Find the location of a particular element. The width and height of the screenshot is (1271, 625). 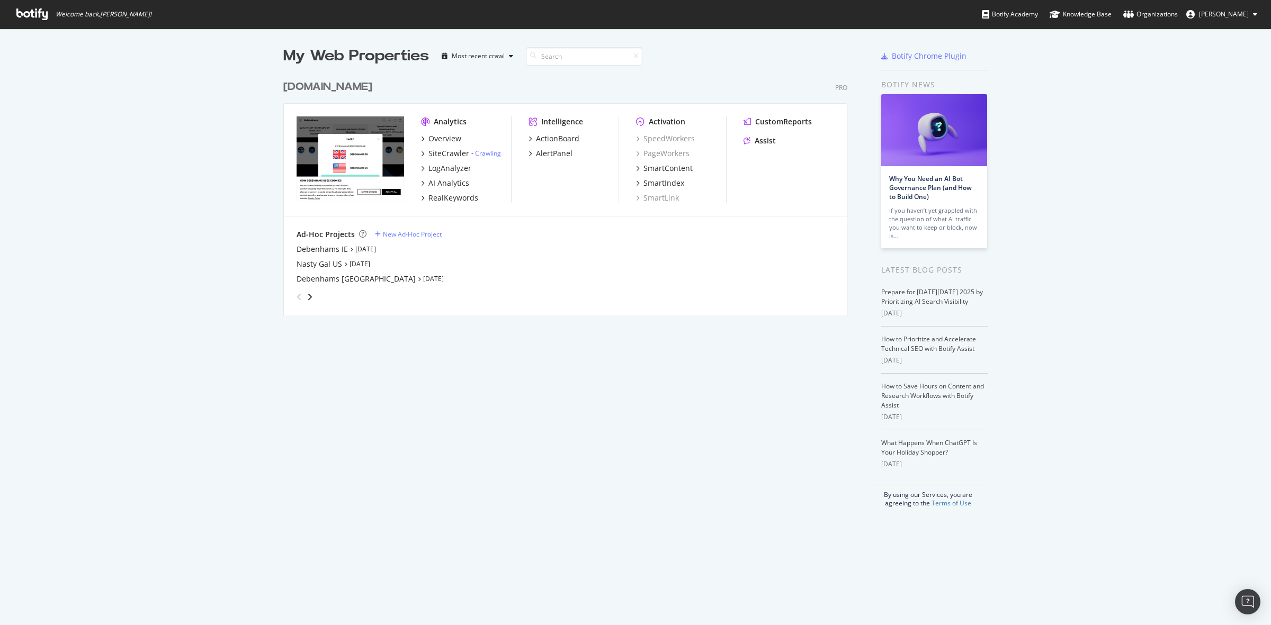

div: Assist is located at coordinates (765, 141).